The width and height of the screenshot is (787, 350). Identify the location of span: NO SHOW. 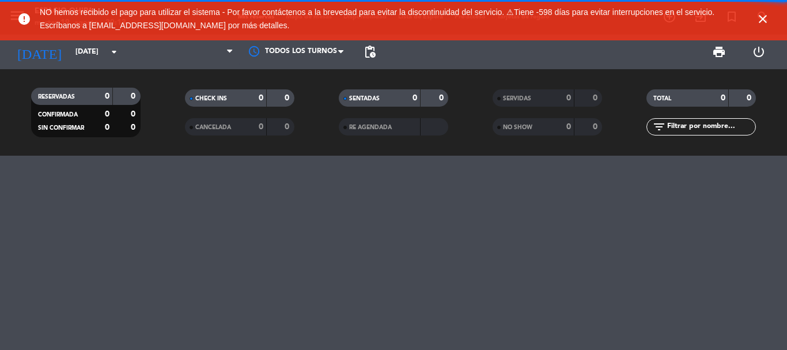
(517, 127).